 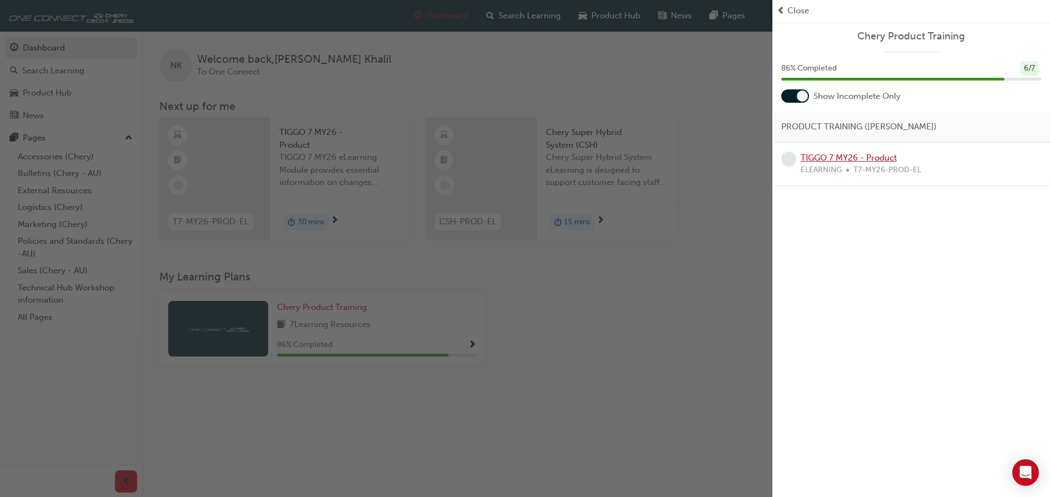 I want to click on span: learningRecordVerb_NONE-icon, so click(x=788, y=159).